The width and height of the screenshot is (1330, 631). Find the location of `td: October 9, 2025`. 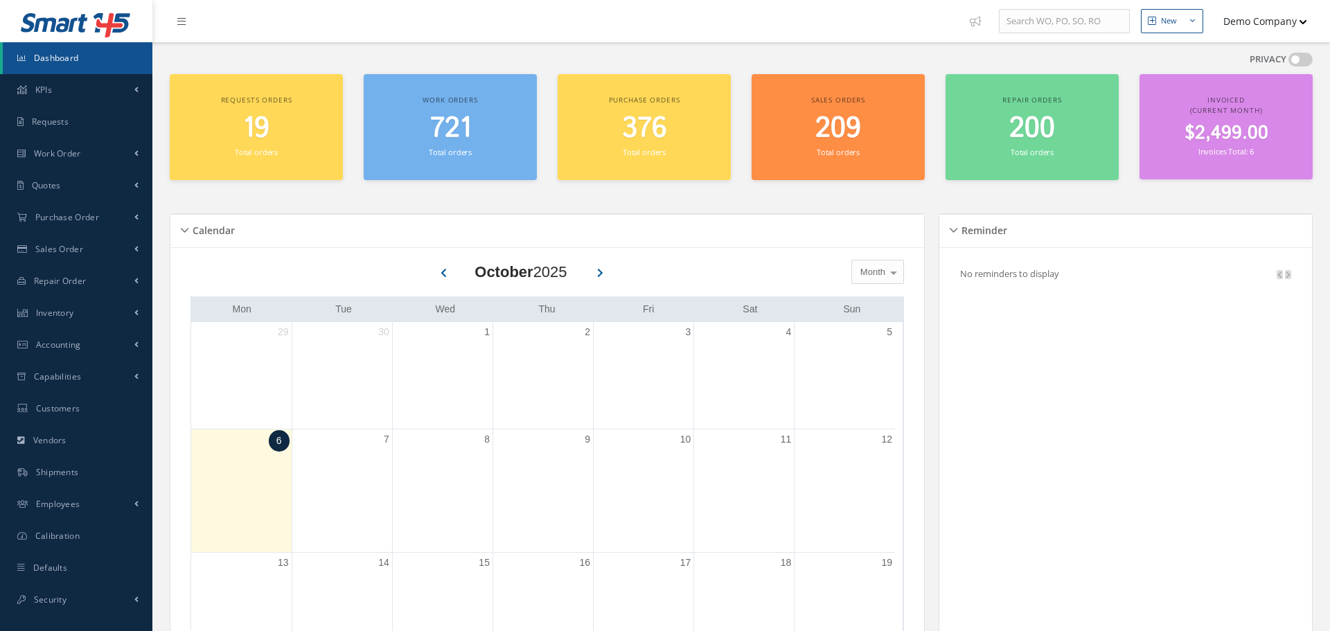

td: October 9, 2025 is located at coordinates (543, 491).